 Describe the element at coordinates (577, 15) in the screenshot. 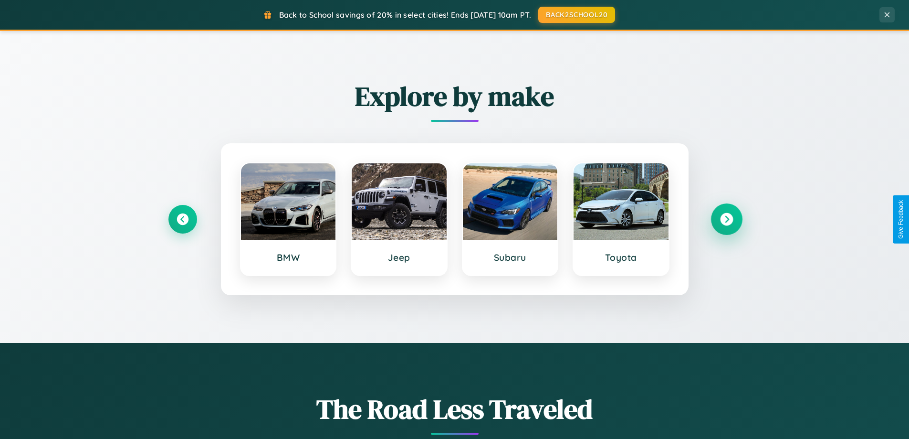

I see `button: BACK2SCHOOL20` at that location.